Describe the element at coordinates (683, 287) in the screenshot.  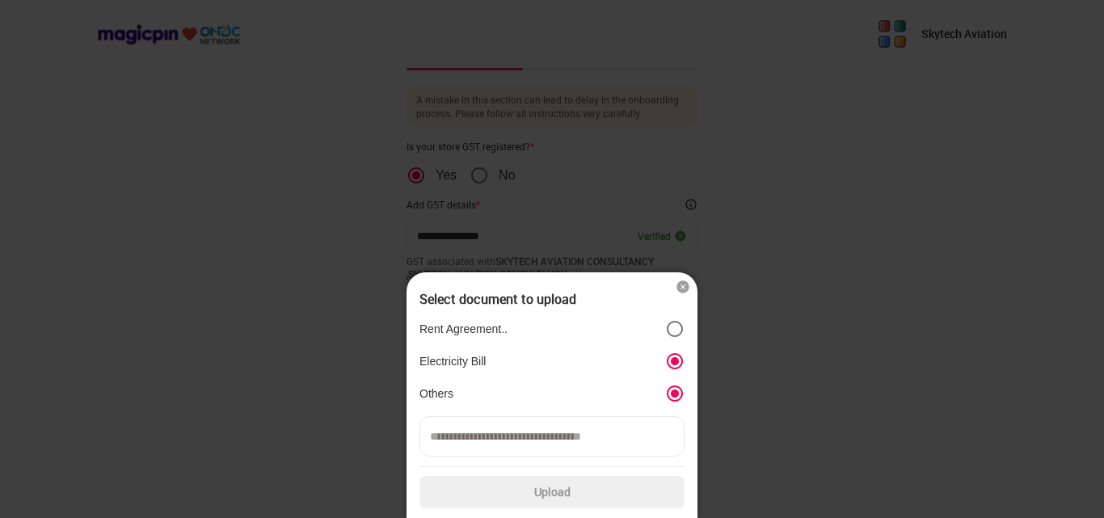
I see `img: cross_icon.7ade555c.svg` at that location.